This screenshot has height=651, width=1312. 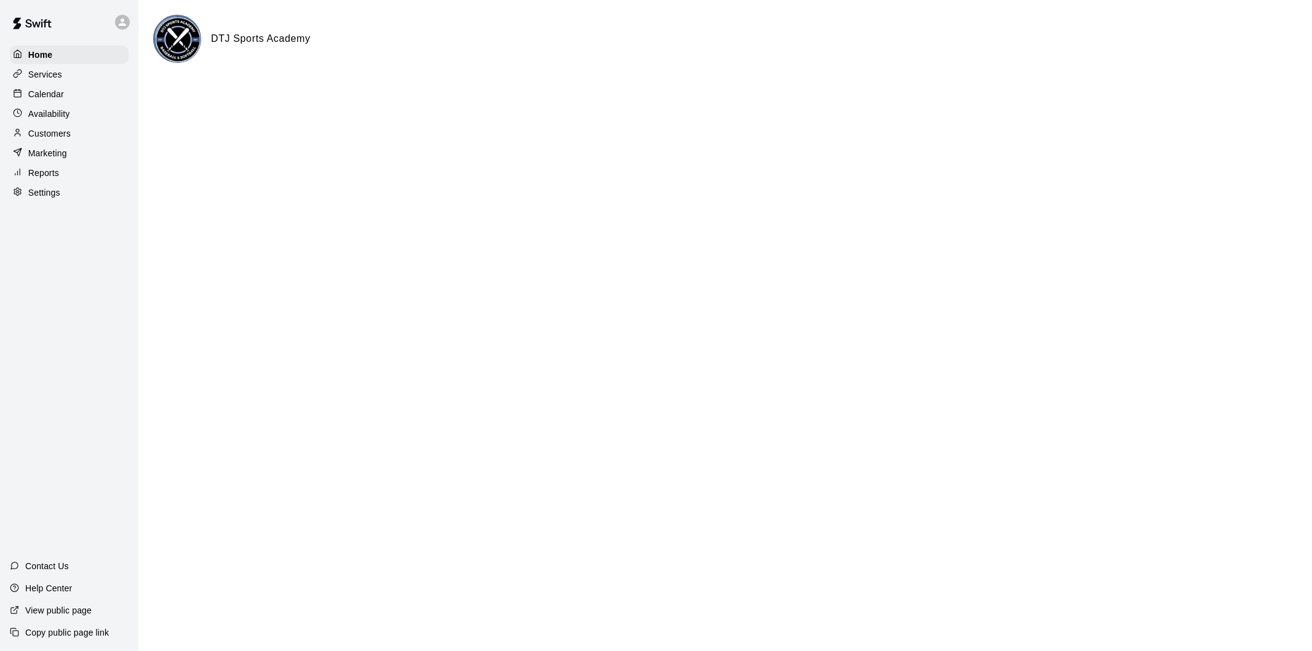 What do you see at coordinates (49, 114) in the screenshot?
I see `p: Availability` at bounding box center [49, 114].